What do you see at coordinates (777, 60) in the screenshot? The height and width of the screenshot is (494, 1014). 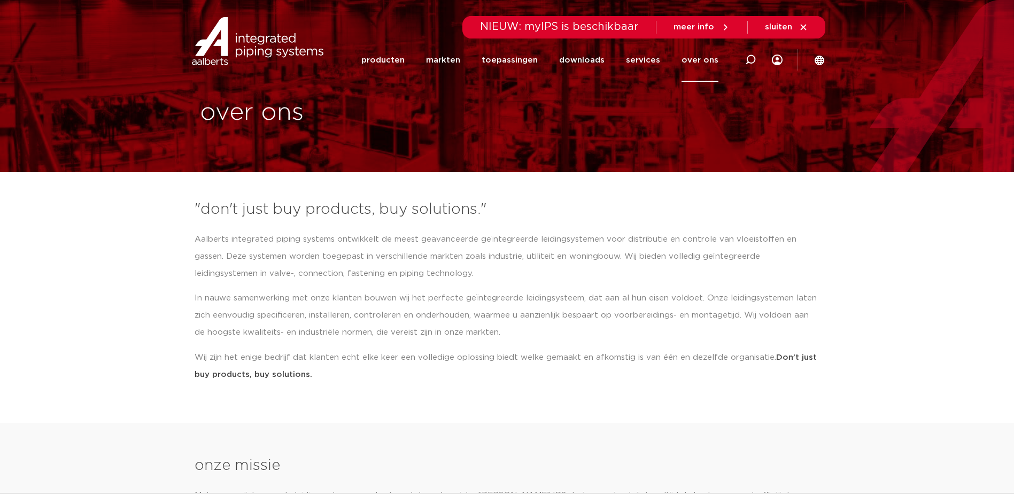 I see `div: my IPS` at bounding box center [777, 60].